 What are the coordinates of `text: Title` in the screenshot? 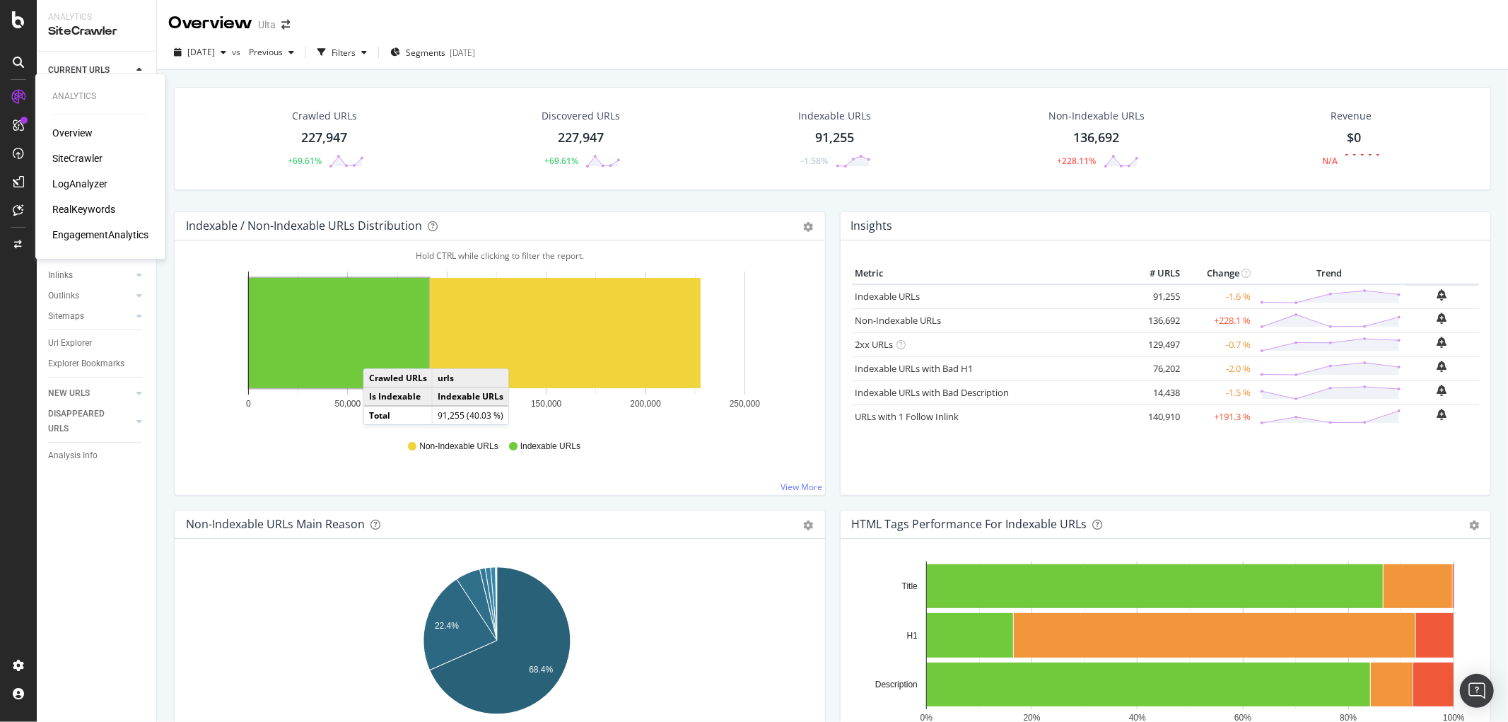 It's located at (909, 586).